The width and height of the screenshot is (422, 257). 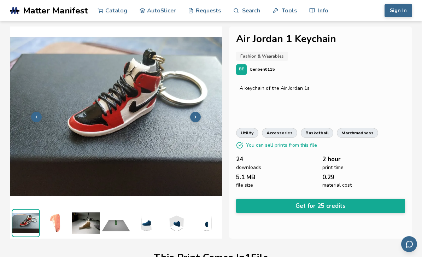 I want to click on span: 24, so click(x=240, y=159).